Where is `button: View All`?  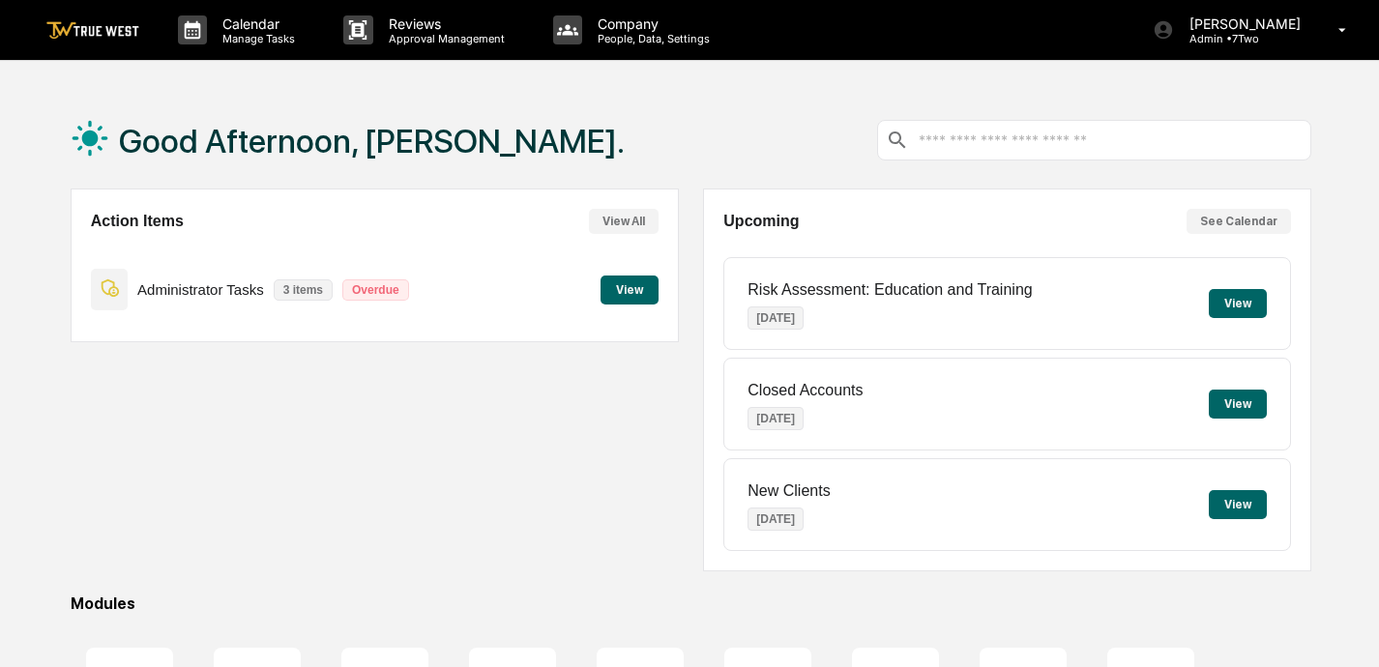
button: View All is located at coordinates (624, 221).